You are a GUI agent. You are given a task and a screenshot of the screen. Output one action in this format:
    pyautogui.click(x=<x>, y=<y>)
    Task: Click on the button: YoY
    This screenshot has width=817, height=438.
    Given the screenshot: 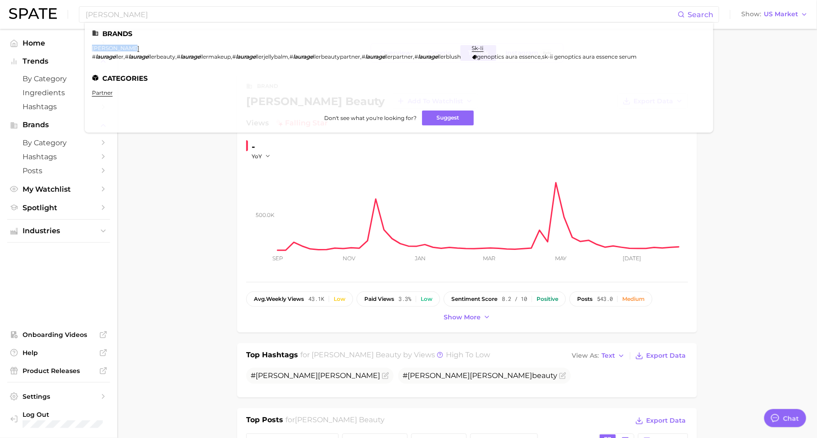 What is the action you would take?
    pyautogui.click(x=261, y=156)
    